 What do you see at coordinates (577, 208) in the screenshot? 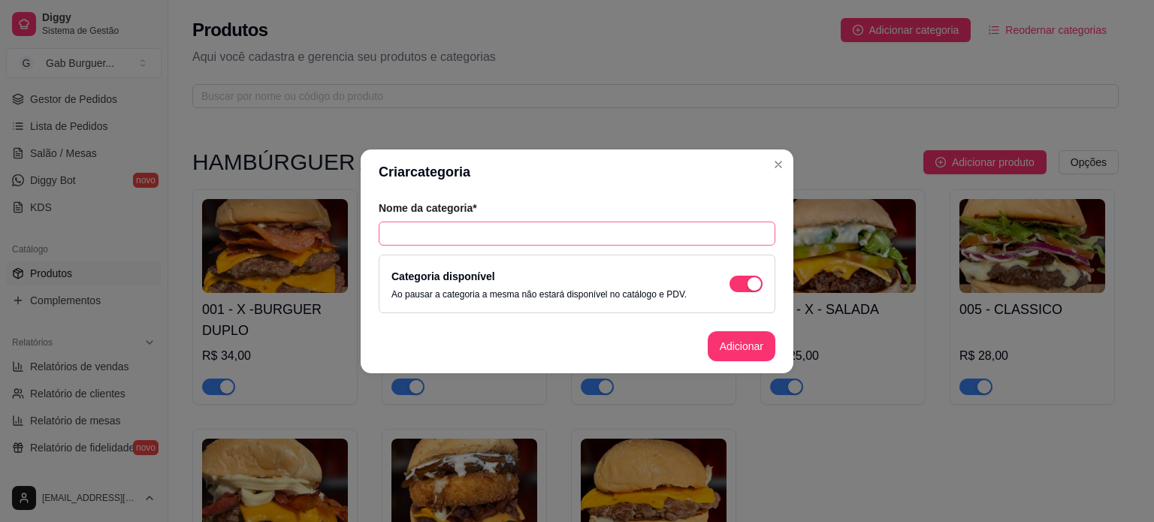
I see `article: Nome da categoria*` at bounding box center [577, 208].